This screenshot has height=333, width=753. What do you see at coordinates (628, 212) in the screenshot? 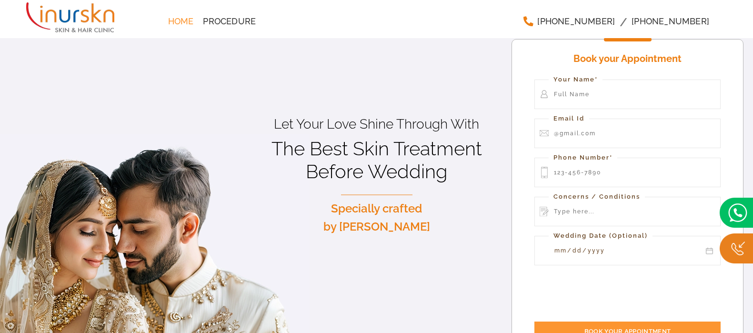
I see `input: Type here...` at bounding box center [628, 212].